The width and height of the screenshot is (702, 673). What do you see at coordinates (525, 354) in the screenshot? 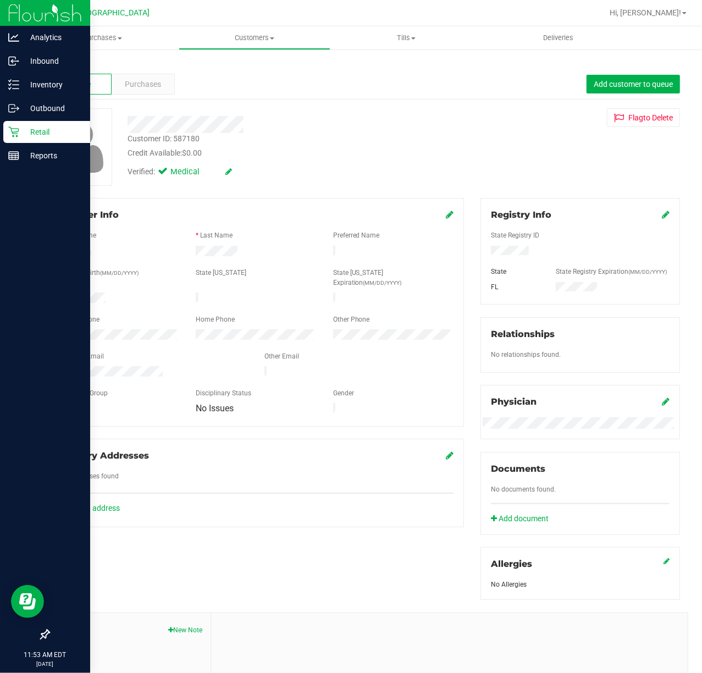
I see `label: No relationships found.` at bounding box center [525, 354].